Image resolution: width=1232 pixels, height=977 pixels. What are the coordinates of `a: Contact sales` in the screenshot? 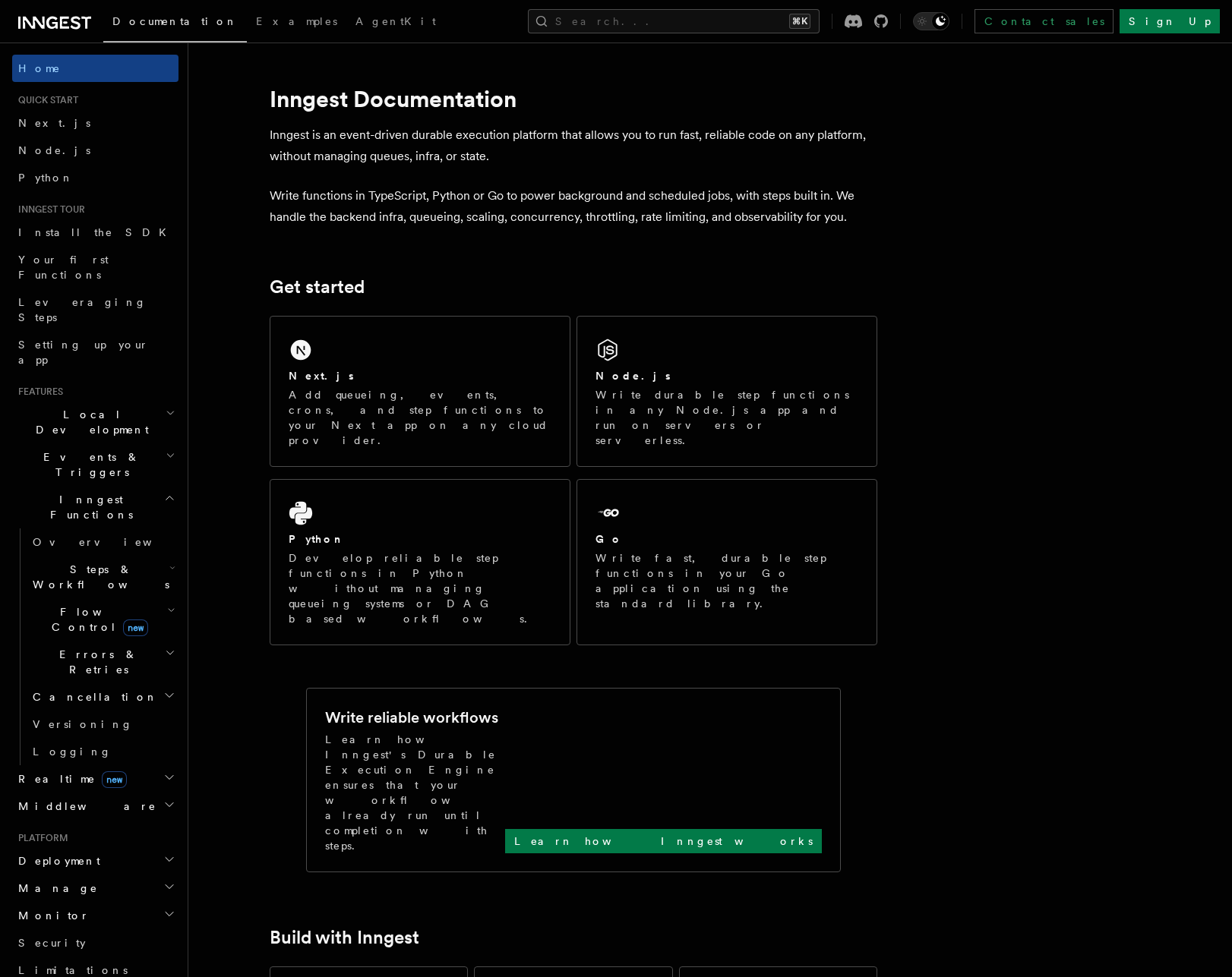 It's located at (1044, 21).